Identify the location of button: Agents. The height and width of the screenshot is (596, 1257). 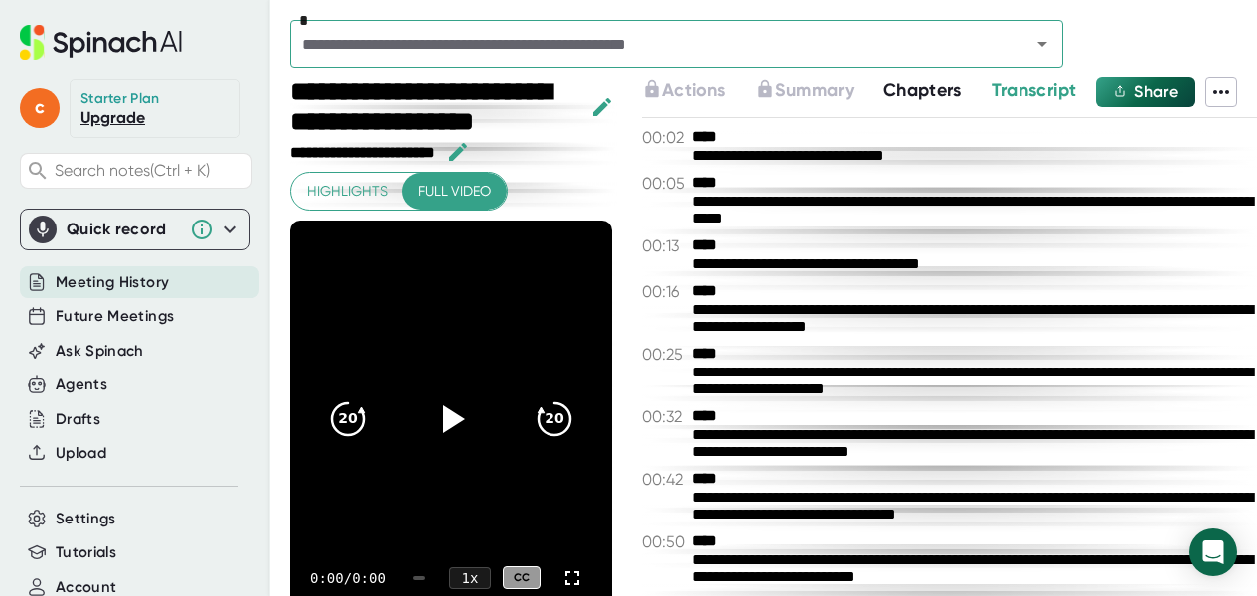
(81, 385).